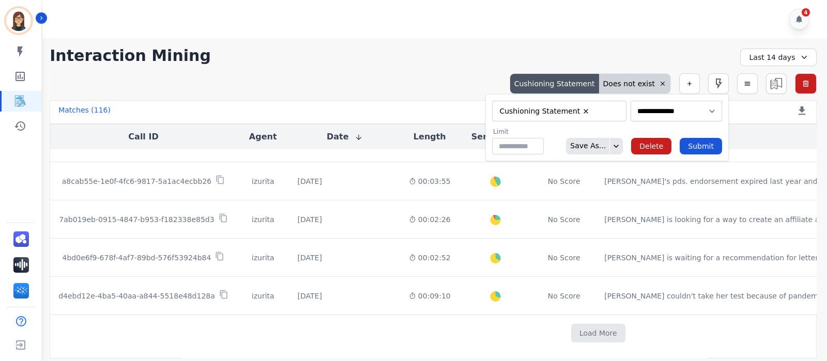 The height and width of the screenshot is (361, 827). I want to click on div: 00:03:55, so click(429, 181).